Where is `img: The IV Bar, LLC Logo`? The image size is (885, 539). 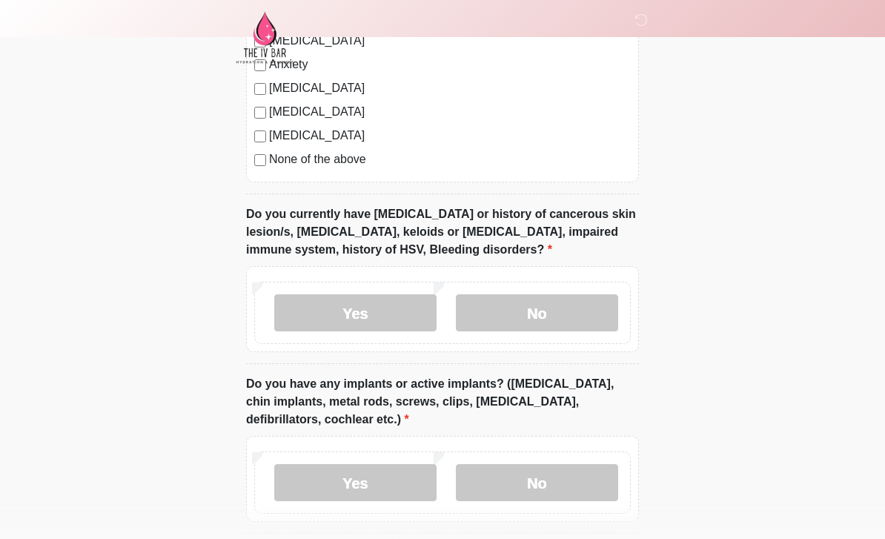
img: The IV Bar, LLC Logo is located at coordinates (265, 37).